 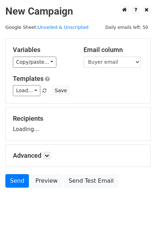 I want to click on div: Loading..., so click(x=78, y=124).